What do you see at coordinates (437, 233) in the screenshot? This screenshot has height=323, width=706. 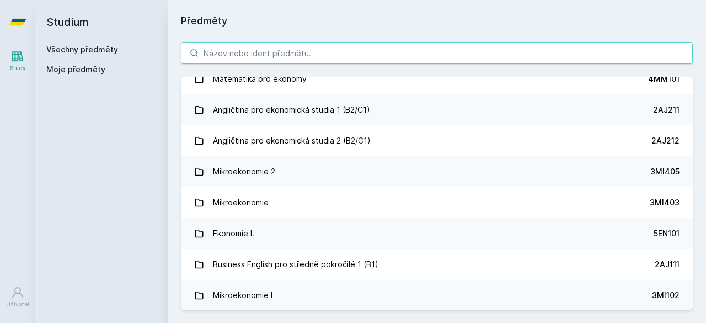 I see `a: Ekonomie I. 5EN101` at bounding box center [437, 233].